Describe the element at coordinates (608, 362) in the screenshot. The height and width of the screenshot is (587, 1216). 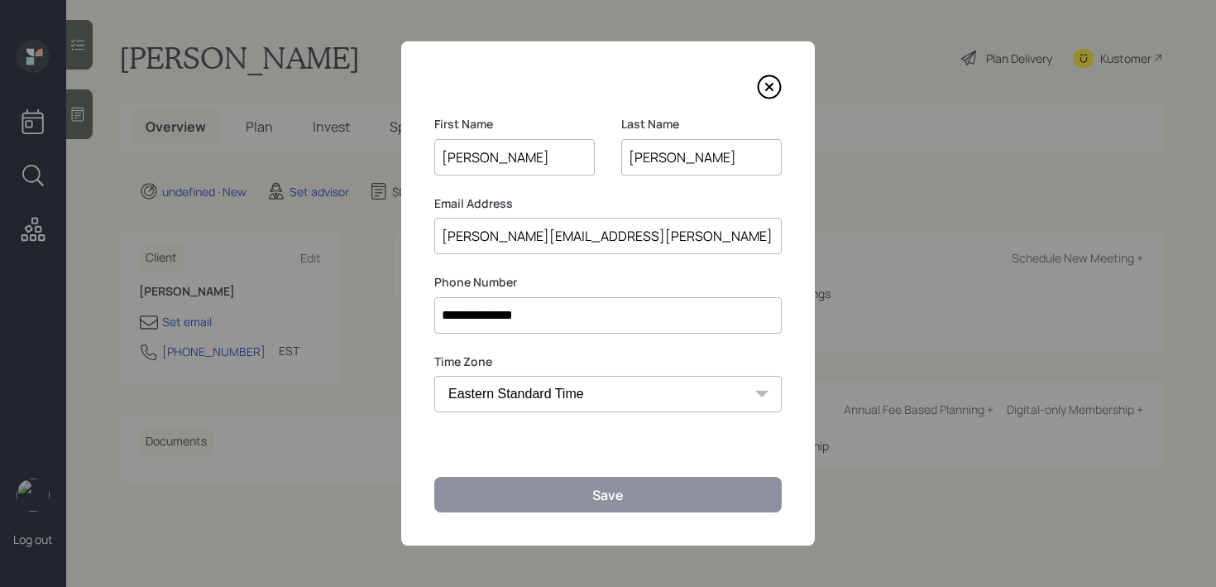
I see `label: Time Zone` at that location.